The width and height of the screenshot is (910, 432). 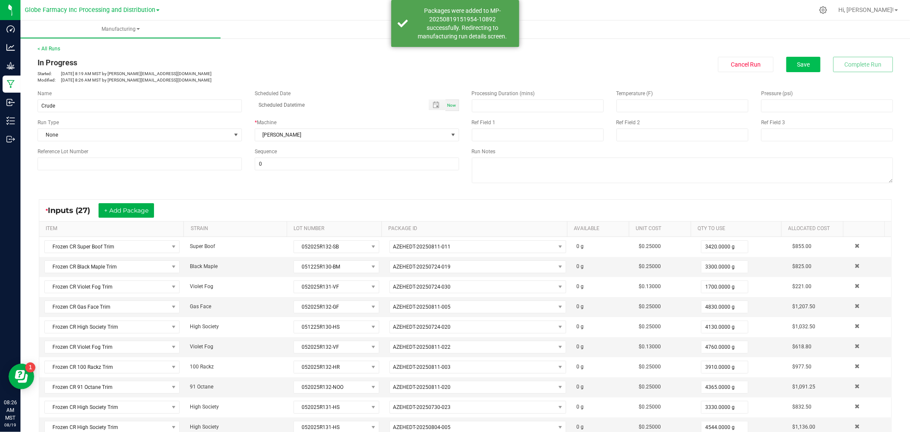 I want to click on span: Now, so click(x=452, y=105).